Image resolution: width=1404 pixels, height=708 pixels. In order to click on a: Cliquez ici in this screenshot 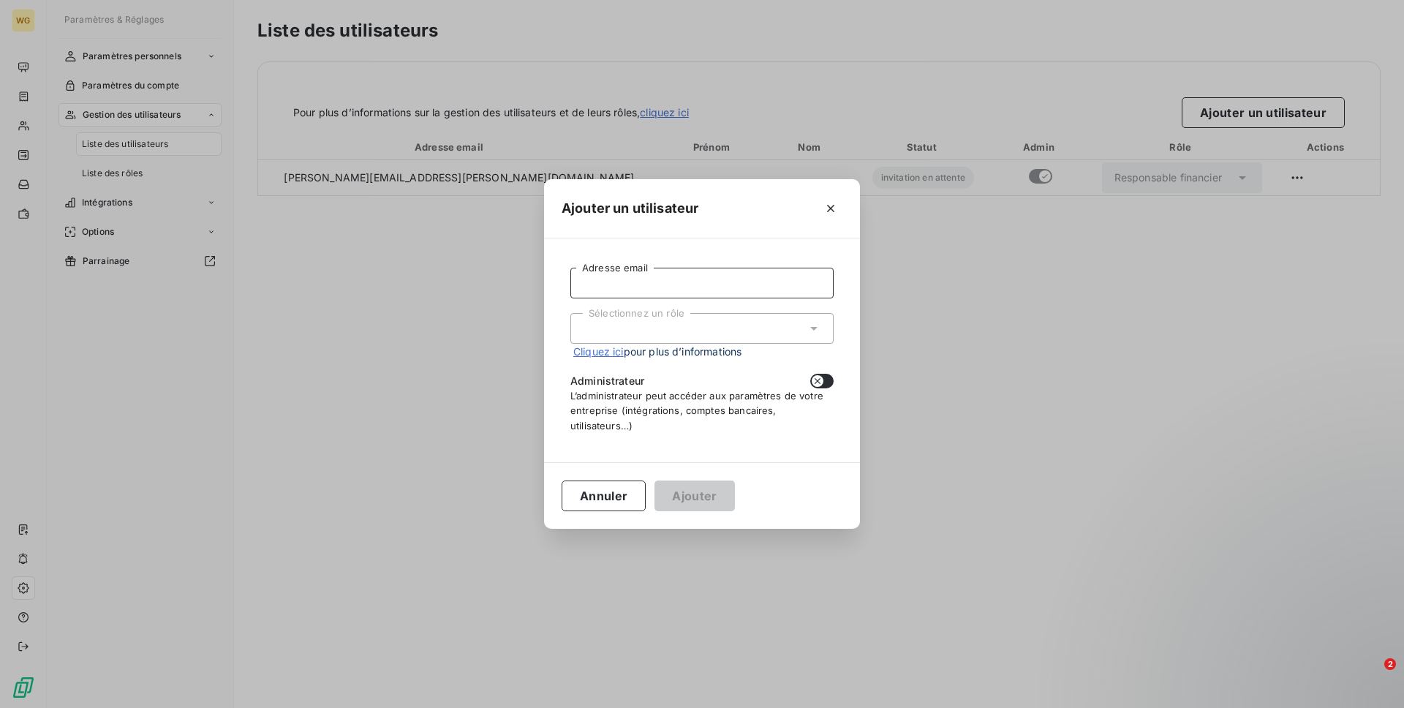, I will do `click(598, 351)`.